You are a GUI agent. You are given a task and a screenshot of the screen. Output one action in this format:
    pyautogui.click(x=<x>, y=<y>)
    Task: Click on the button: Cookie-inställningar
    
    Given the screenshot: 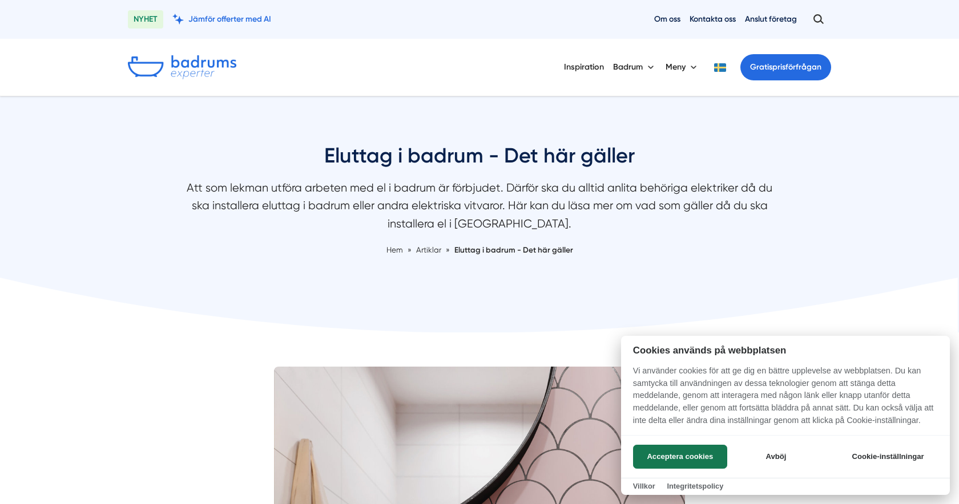 What is the action you would take?
    pyautogui.click(x=887, y=457)
    